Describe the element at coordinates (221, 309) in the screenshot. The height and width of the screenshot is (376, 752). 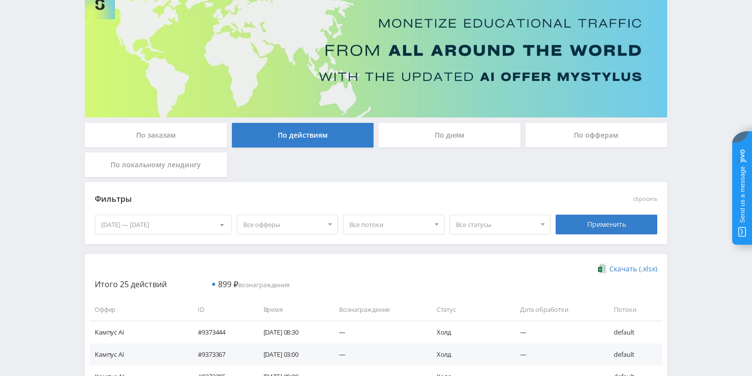
I see `td: ID` at that location.